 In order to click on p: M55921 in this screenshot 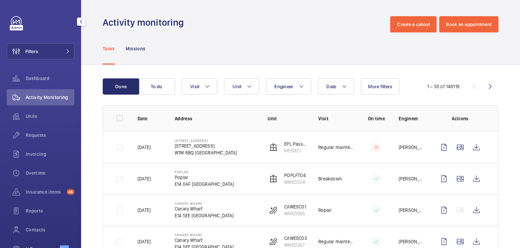, I will do `click(296, 151)`.